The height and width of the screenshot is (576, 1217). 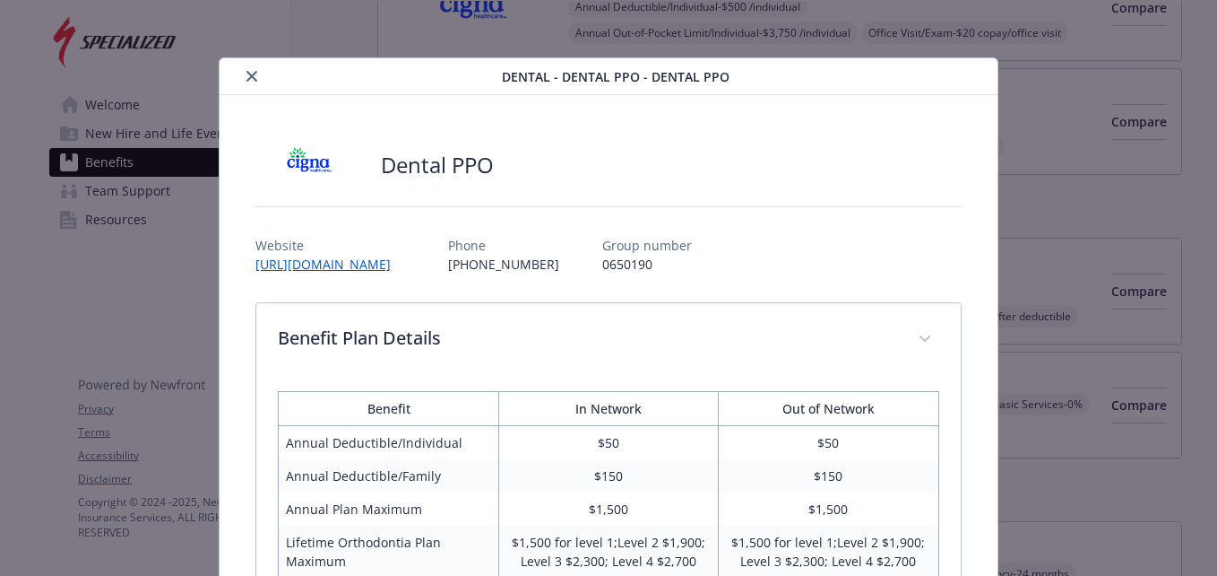 I want to click on div: Benefit Plan Details, so click(x=608, y=340).